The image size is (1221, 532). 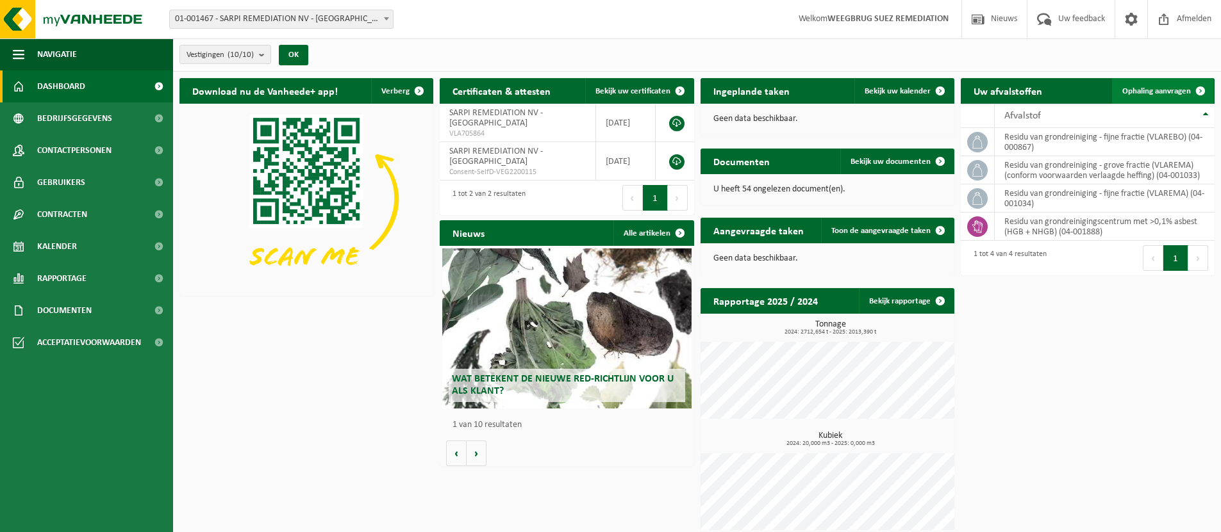 I want to click on a: Alle artikelen, so click(x=653, y=233).